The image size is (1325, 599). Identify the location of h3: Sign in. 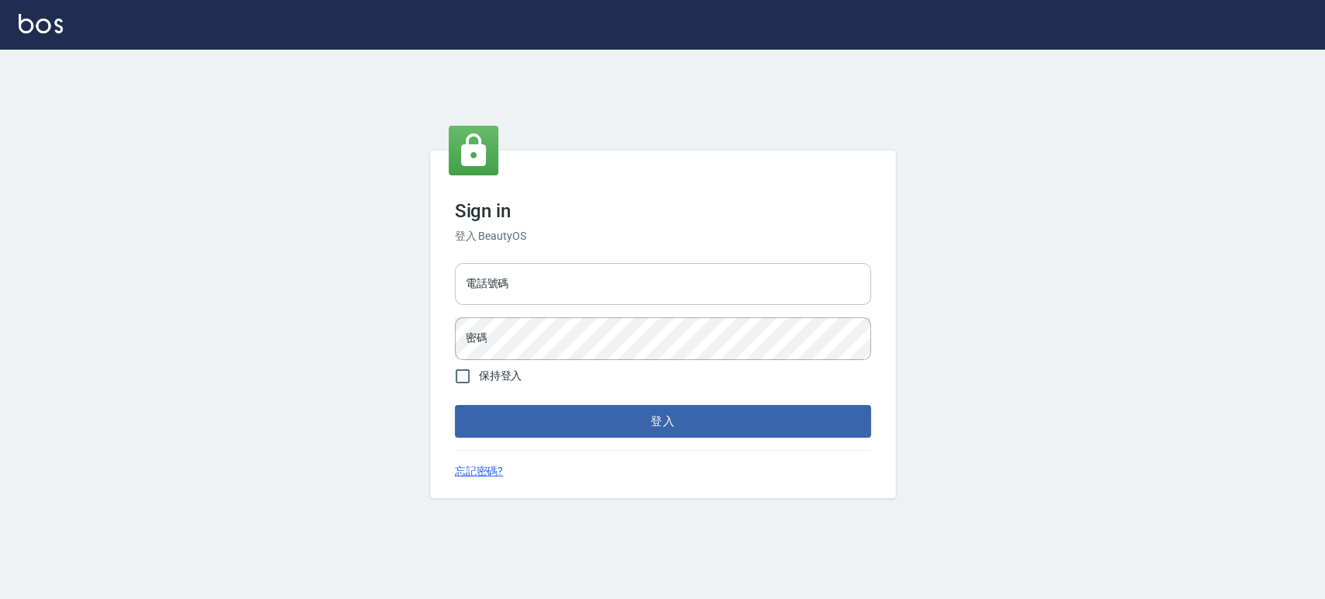
(663, 211).